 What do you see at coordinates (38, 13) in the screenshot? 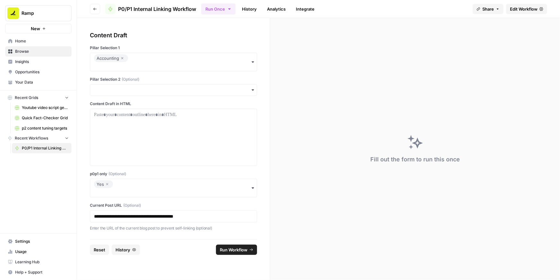
I see `button: Workspace: Ramp` at bounding box center [38, 13].